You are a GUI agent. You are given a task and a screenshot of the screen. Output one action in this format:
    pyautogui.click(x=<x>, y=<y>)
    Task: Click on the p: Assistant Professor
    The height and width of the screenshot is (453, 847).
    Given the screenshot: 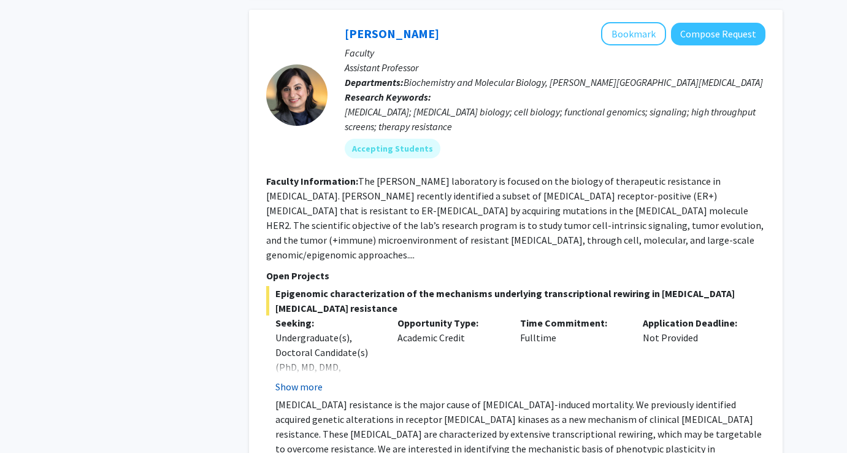 What is the action you would take?
    pyautogui.click(x=555, y=67)
    